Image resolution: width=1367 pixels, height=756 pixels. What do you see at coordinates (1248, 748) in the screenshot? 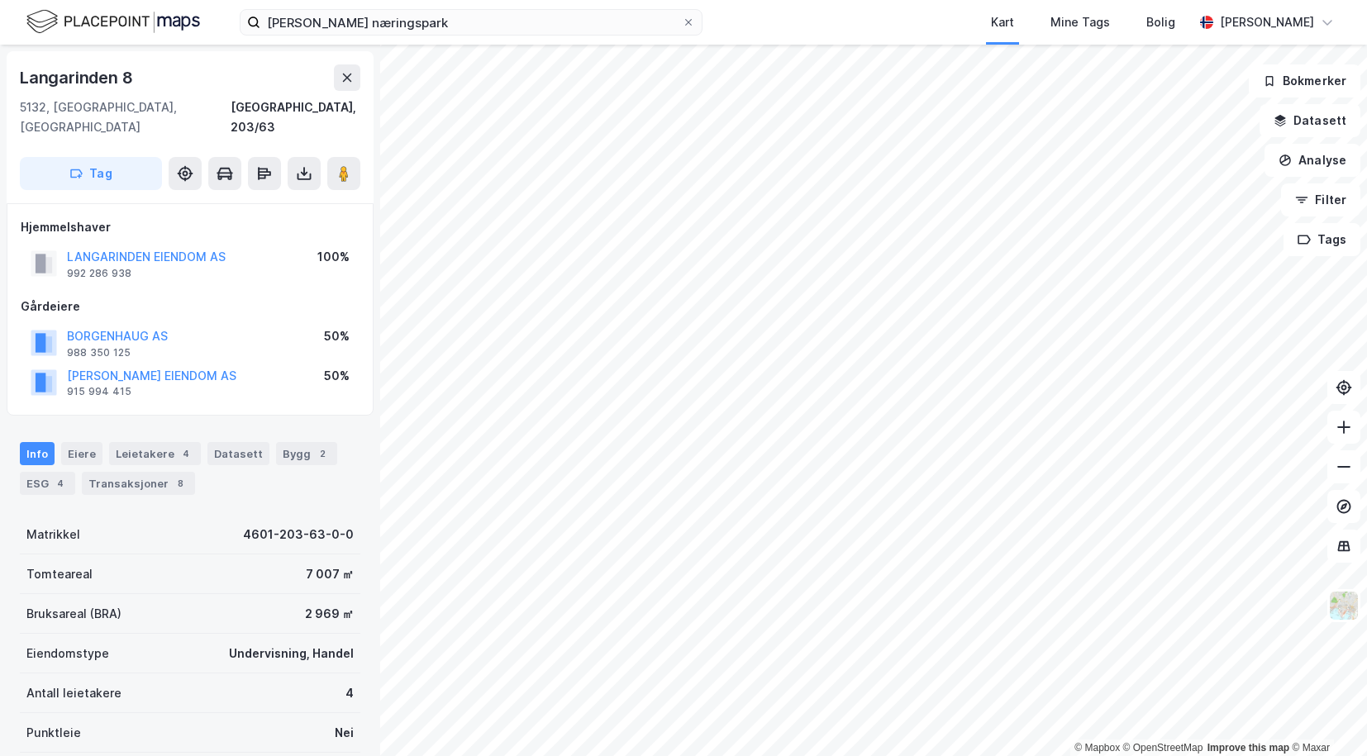
I see `a: Improve this map` at bounding box center [1248, 748].